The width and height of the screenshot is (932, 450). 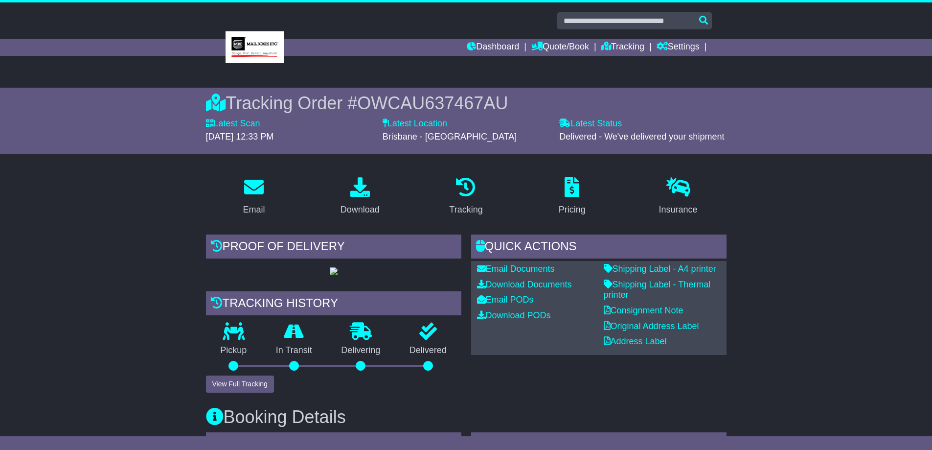 What do you see at coordinates (360, 209) in the screenshot?
I see `div: Download` at bounding box center [360, 209].